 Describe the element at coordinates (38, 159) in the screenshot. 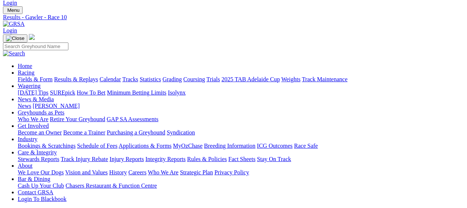

I see `a: Stewards Reports` at that location.